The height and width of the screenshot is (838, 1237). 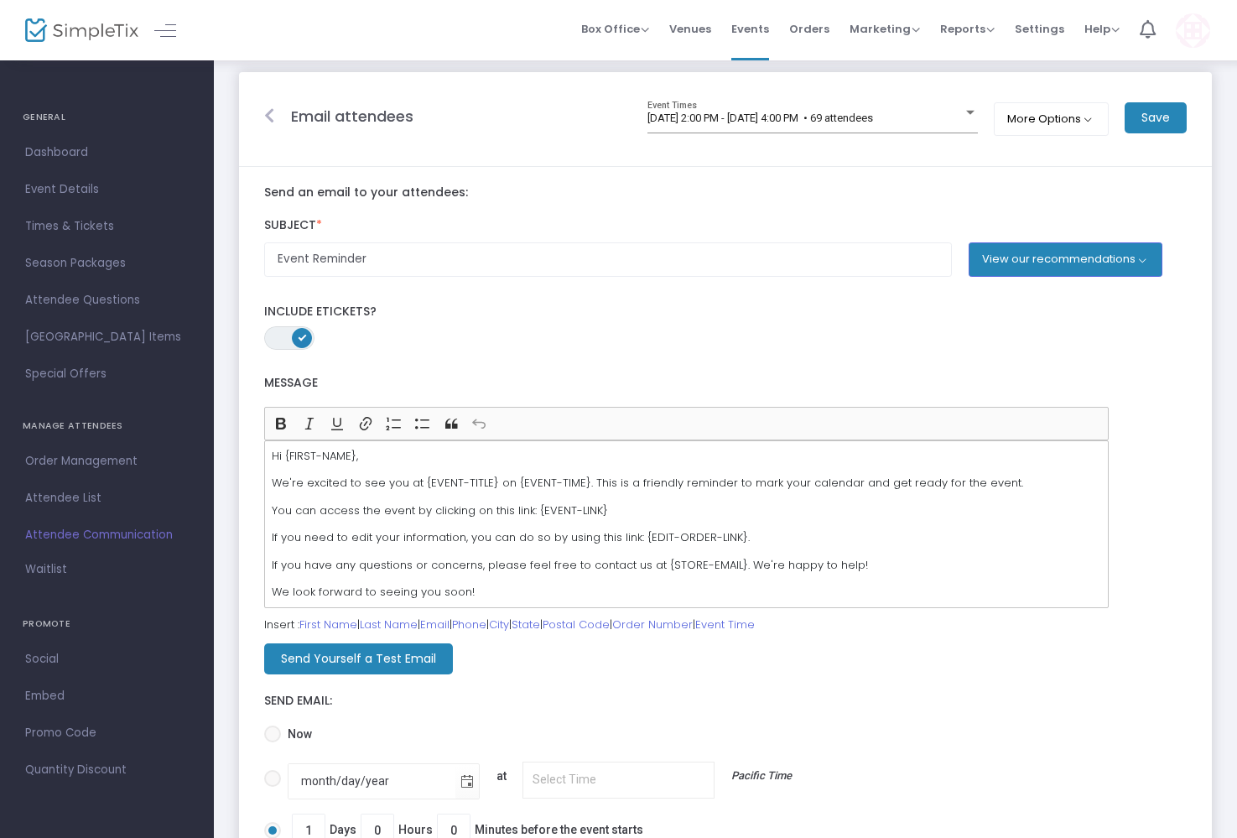 I want to click on span: Venues, so click(x=690, y=29).